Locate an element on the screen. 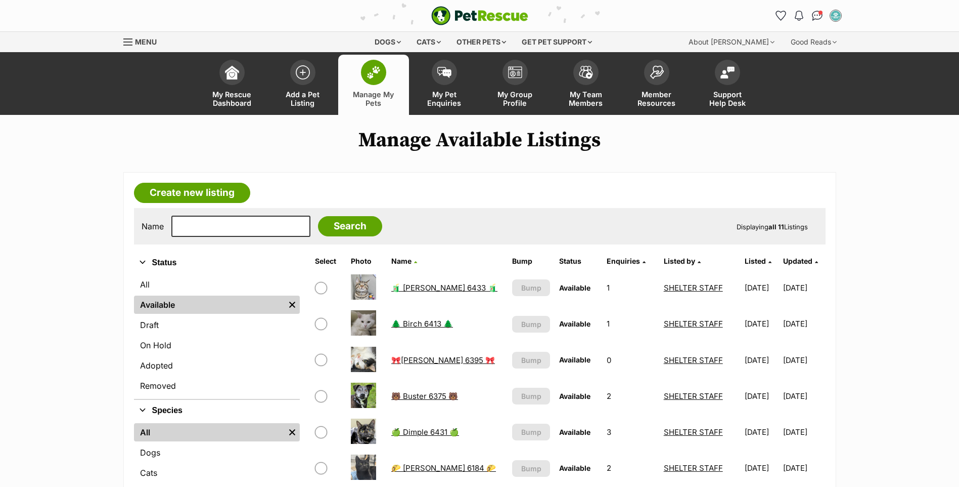 This screenshot has height=487, width=959. input: Search is located at coordinates (350, 226).